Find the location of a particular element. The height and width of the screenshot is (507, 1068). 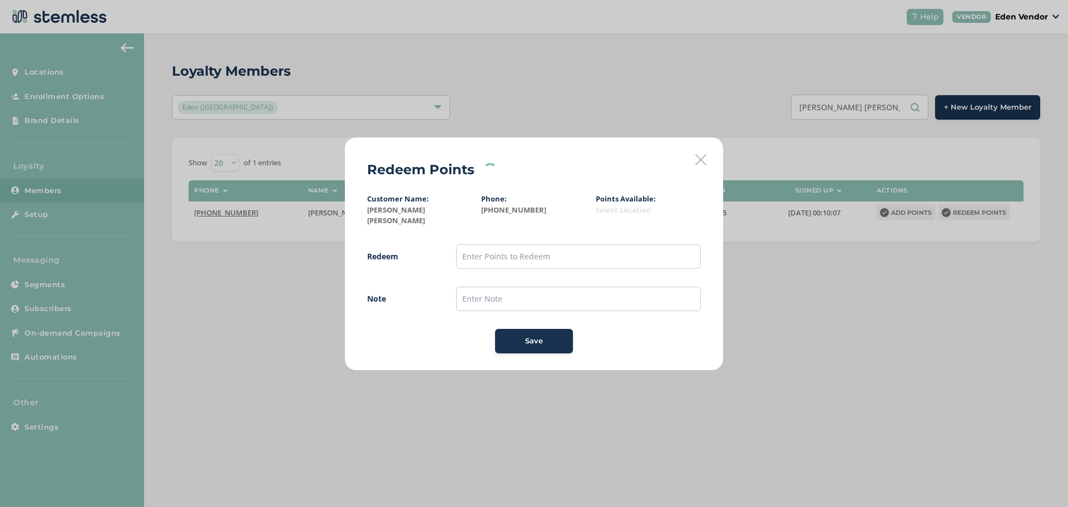

label: Note is located at coordinates (401, 298).